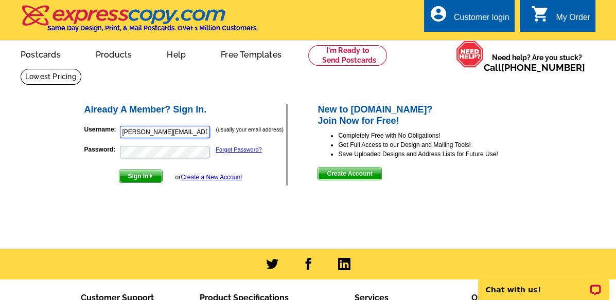 The image size is (616, 300). Describe the element at coordinates (152, 28) in the screenshot. I see `h4: Same Day Design, Print, & Mail Postcards. Over 1 Million Customers.` at that location.